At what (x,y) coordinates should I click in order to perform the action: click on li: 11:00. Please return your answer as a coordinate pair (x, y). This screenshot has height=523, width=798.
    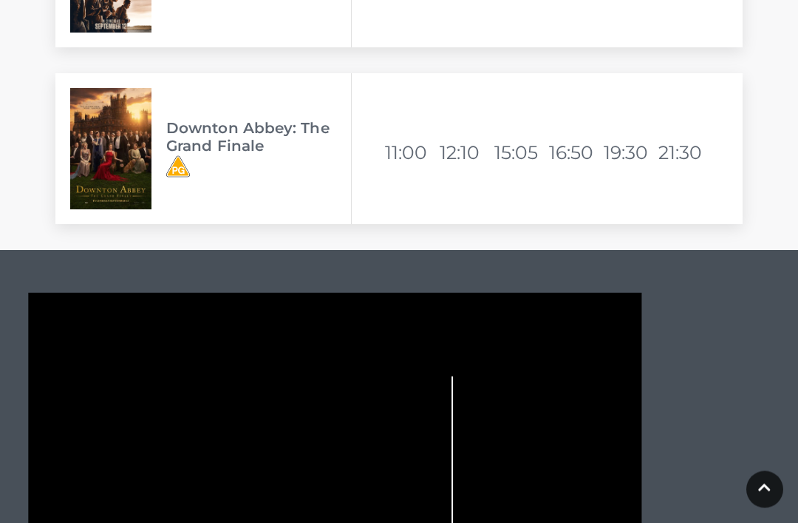
    Looking at the image, I should click on (411, 153).